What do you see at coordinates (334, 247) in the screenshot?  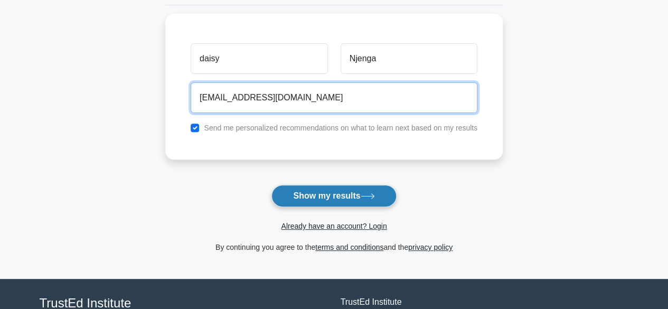 I see `div: By continuing you agree to the and the` at bounding box center [334, 247].